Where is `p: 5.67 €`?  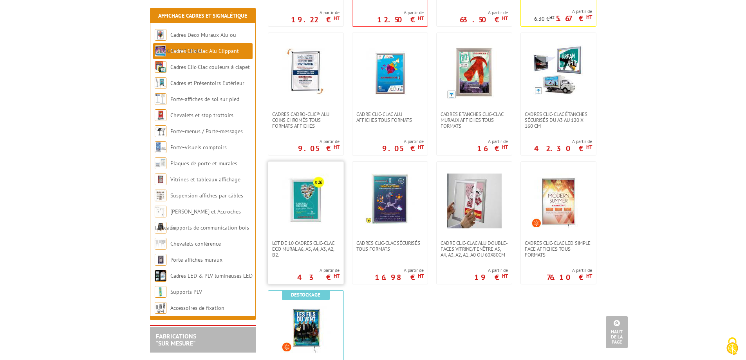 p: 5.67 € is located at coordinates (573, 18).